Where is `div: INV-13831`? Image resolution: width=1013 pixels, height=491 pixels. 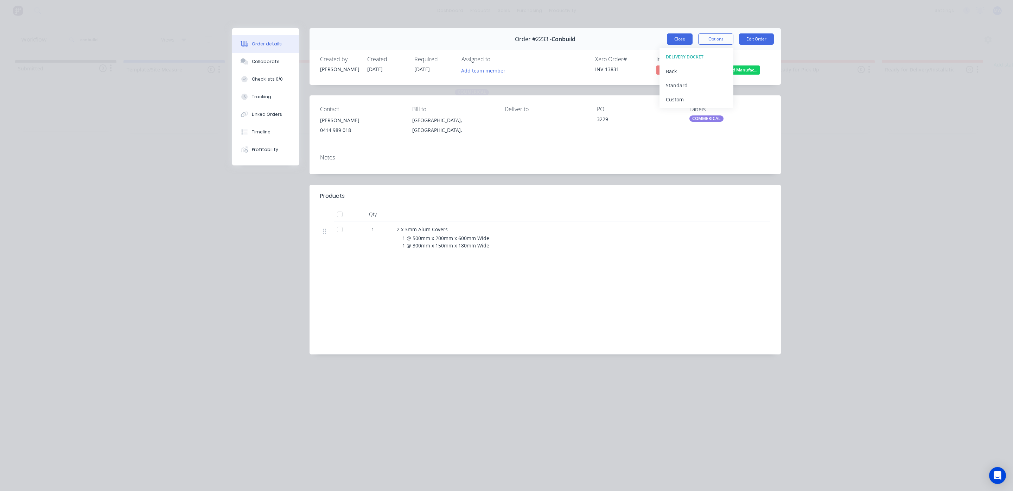 div: INV-13831 is located at coordinates (621, 69).